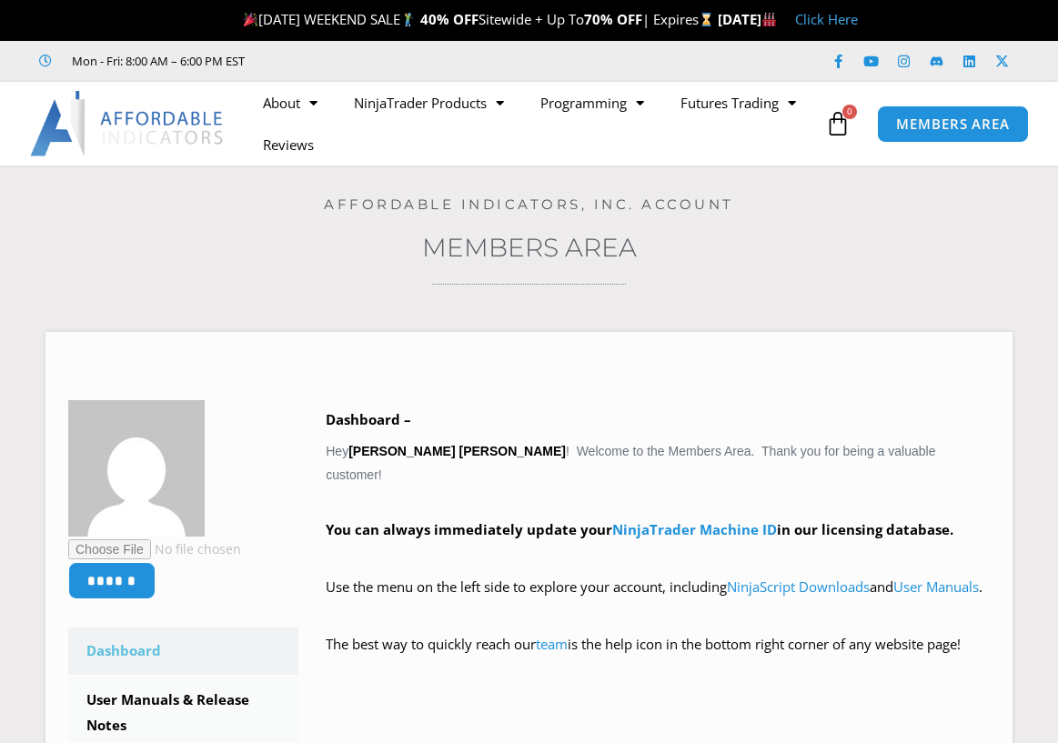  I want to click on img: LogoAI | Affordable Indicators – NinjaTrader, so click(127, 124).